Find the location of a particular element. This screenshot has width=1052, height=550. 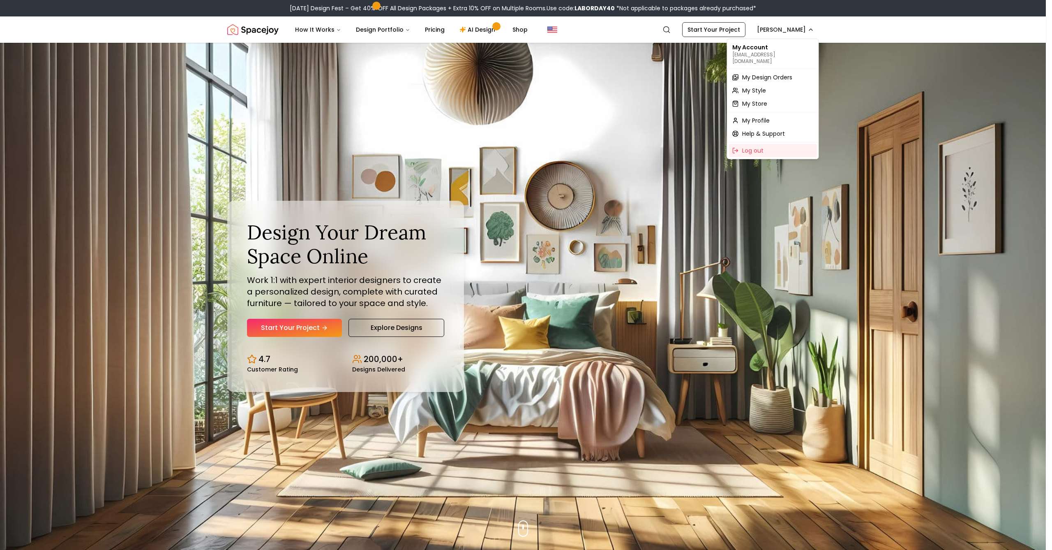

a: My Style is located at coordinates (773, 90).